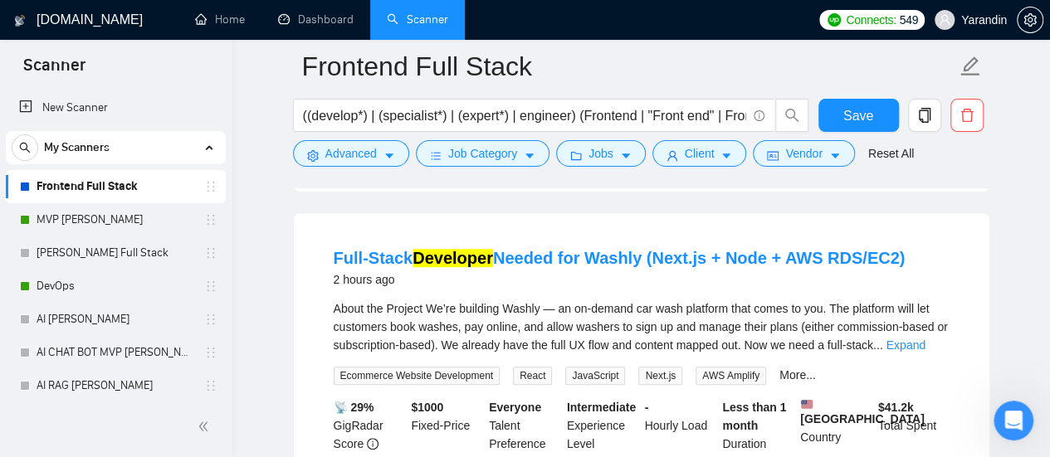 This screenshot has height=457, width=1050. I want to click on button: setting, so click(1030, 20).